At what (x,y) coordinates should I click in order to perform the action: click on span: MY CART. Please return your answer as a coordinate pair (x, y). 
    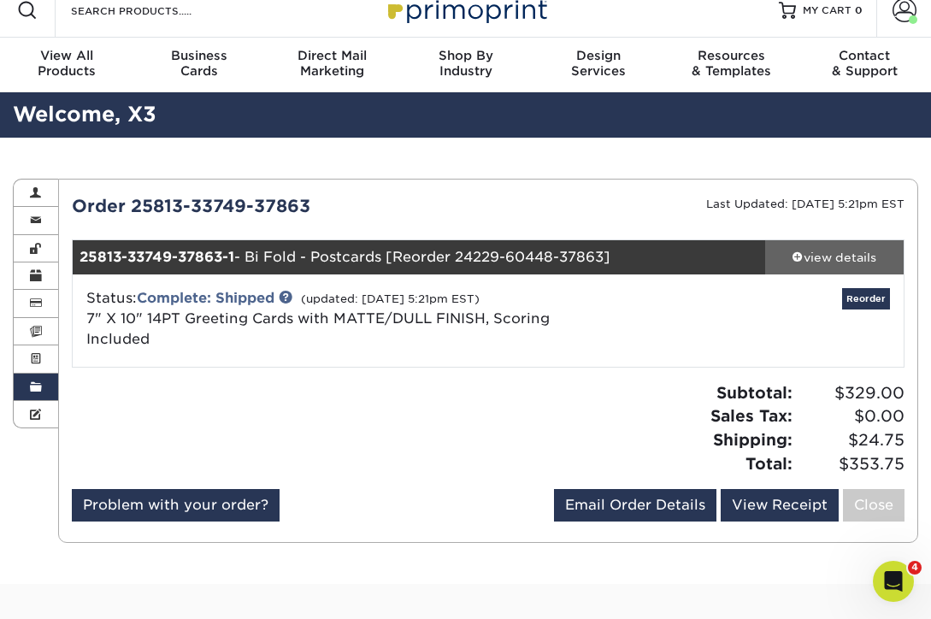
    Looking at the image, I should click on (827, 10).